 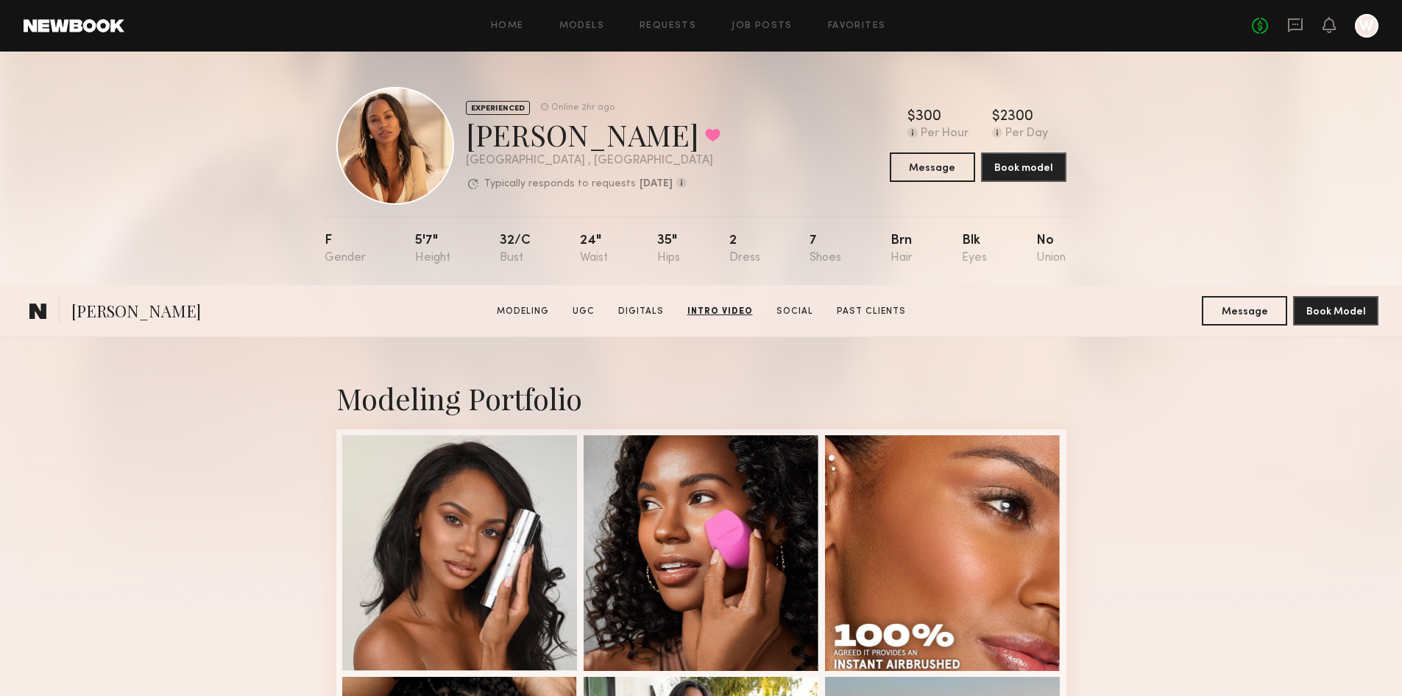 I want to click on a: Past Clients, so click(x=871, y=311).